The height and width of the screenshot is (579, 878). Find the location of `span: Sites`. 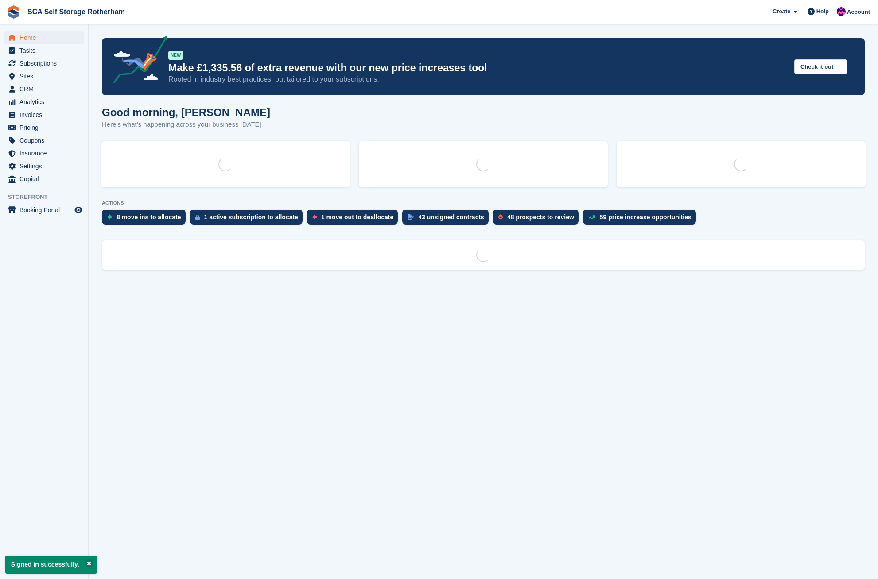

span: Sites is located at coordinates (46, 76).